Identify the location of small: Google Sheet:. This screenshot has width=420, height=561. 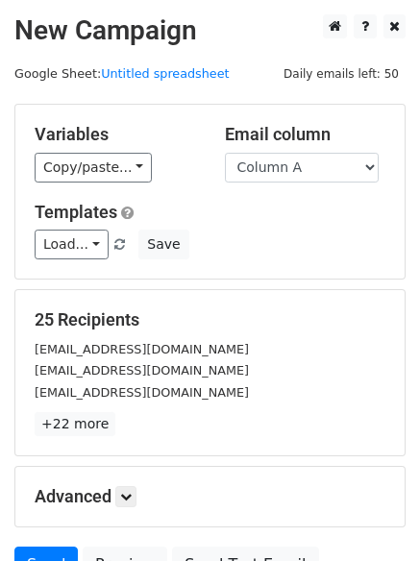
(122, 73).